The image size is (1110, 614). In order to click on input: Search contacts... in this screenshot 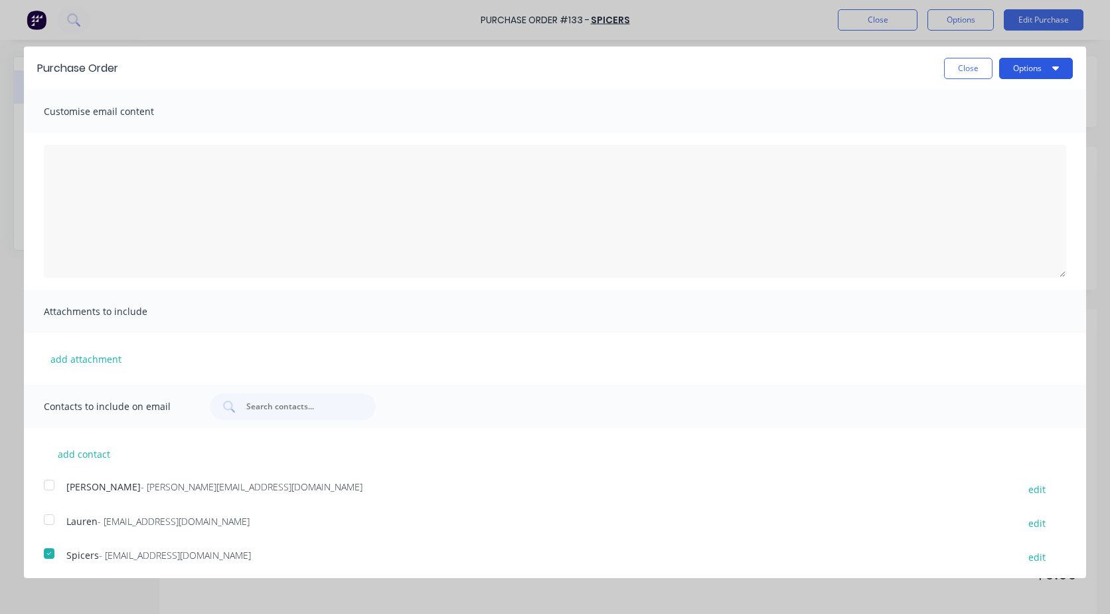, I will do `click(300, 406)`.